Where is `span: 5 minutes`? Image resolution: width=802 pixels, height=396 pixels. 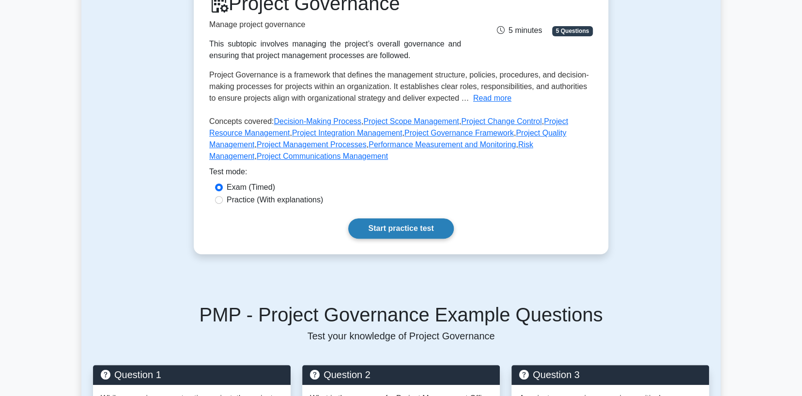
span: 5 minutes is located at coordinates (519, 30).